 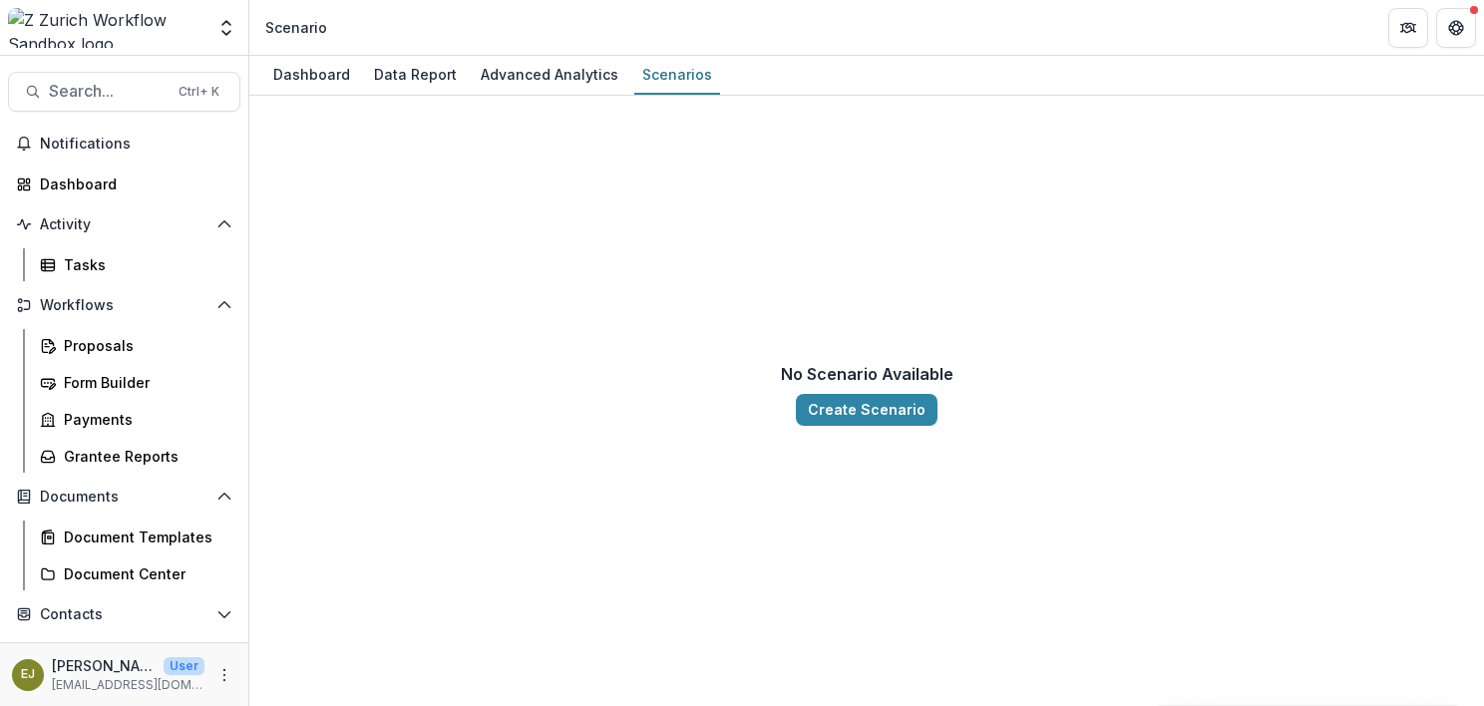 I want to click on span: Workflows, so click(x=124, y=305).